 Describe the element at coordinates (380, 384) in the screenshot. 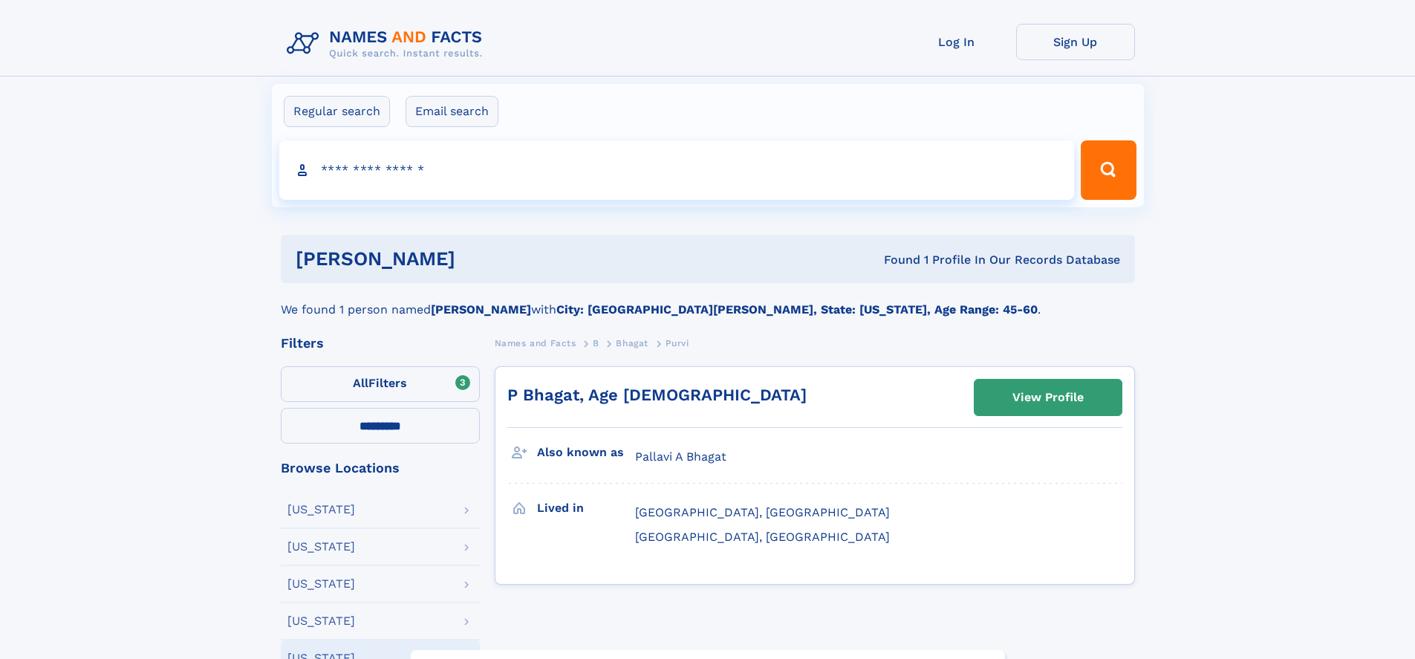

I see `label: Filters` at that location.